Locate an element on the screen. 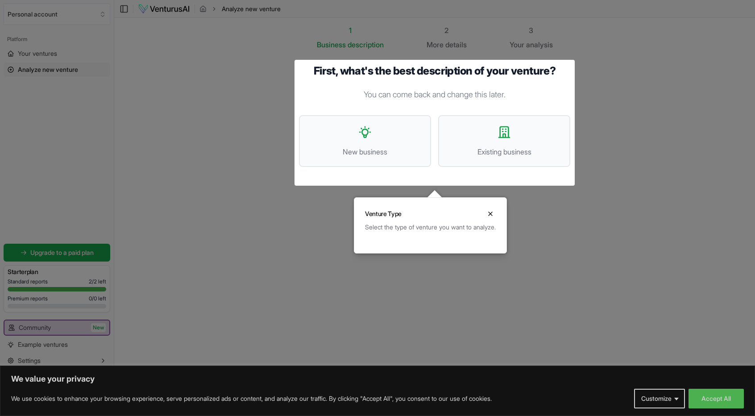 This screenshot has height=416, width=755. button: Accept All is located at coordinates (716, 398).